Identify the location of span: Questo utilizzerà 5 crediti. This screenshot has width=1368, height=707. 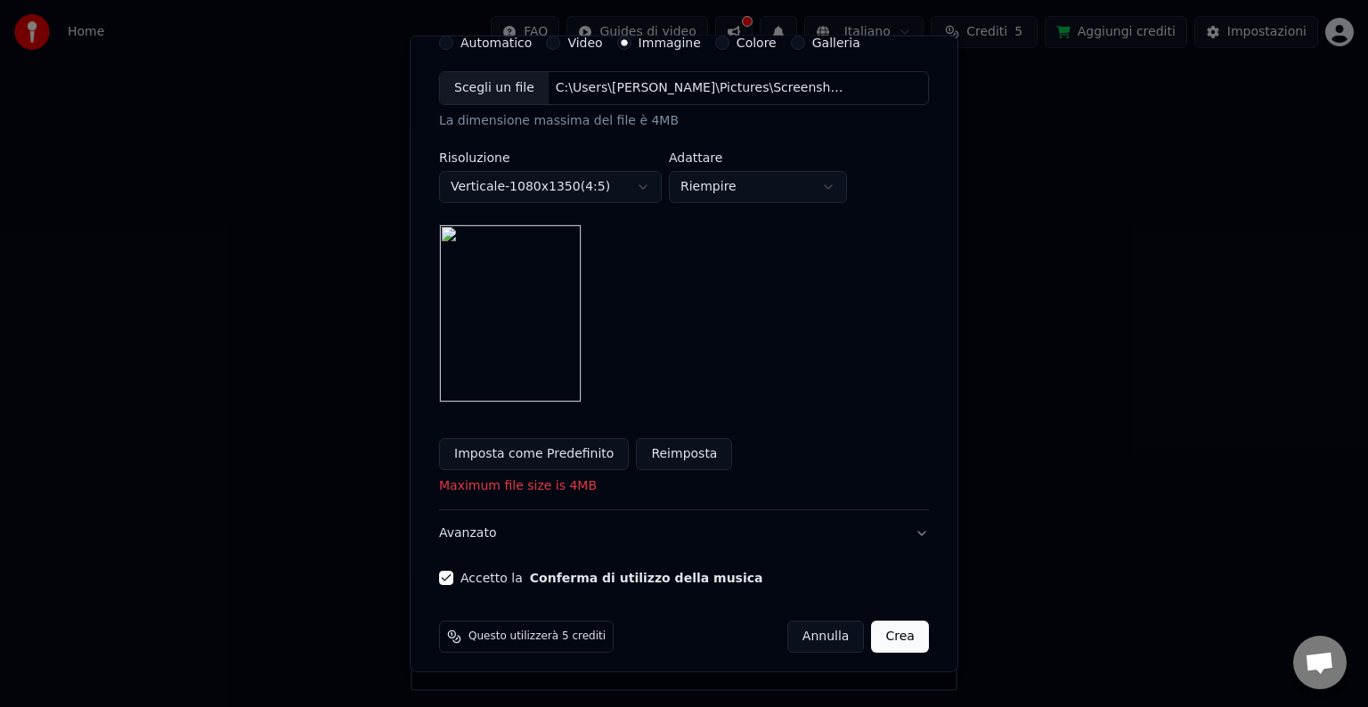
(537, 637).